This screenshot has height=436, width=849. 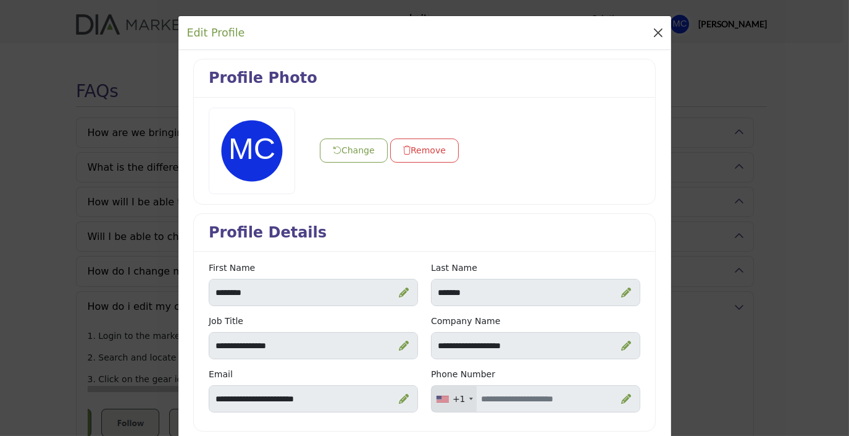 What do you see at coordinates (454, 398) in the screenshot?
I see `div: United States: +1` at bounding box center [454, 398].